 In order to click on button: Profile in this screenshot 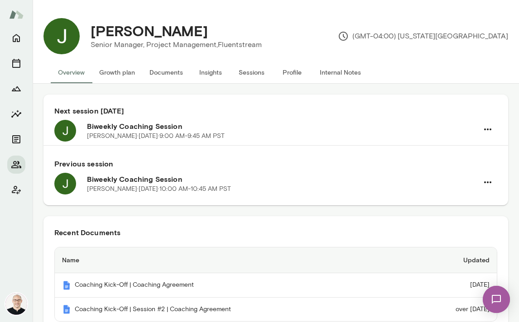, I will do `click(292, 72)`.